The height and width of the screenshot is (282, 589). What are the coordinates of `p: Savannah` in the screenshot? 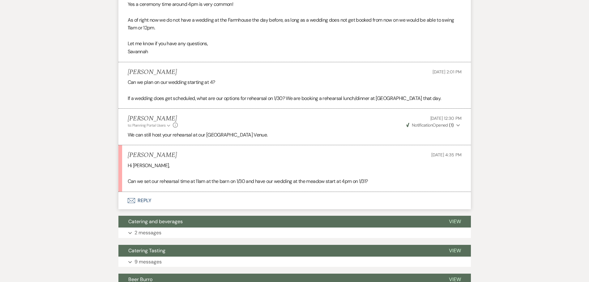 It's located at (295, 52).